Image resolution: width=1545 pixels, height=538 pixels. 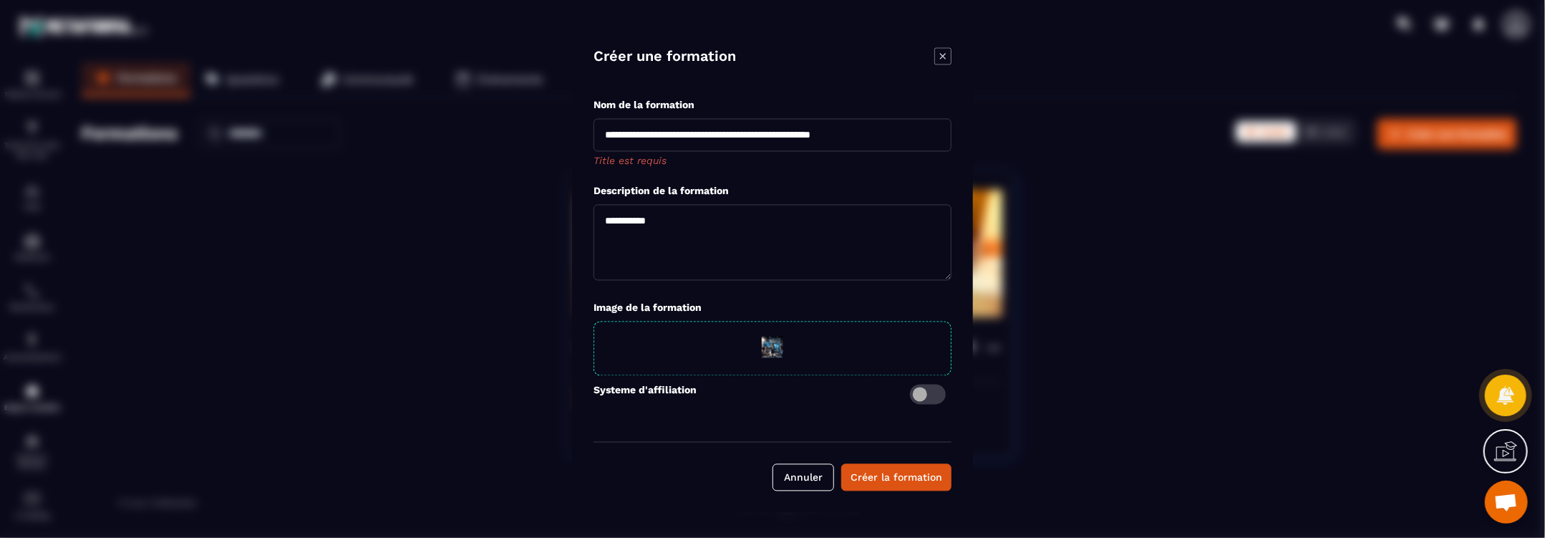 I want to click on label: Nom de la formation, so click(x=644, y=105).